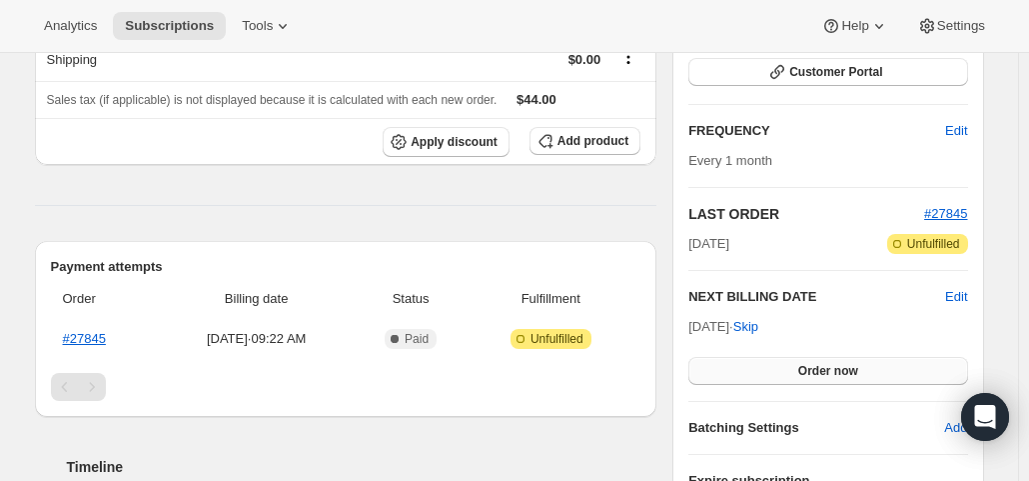 The height and width of the screenshot is (481, 1029). What do you see at coordinates (945, 214) in the screenshot?
I see `button: #27845` at bounding box center [945, 214].